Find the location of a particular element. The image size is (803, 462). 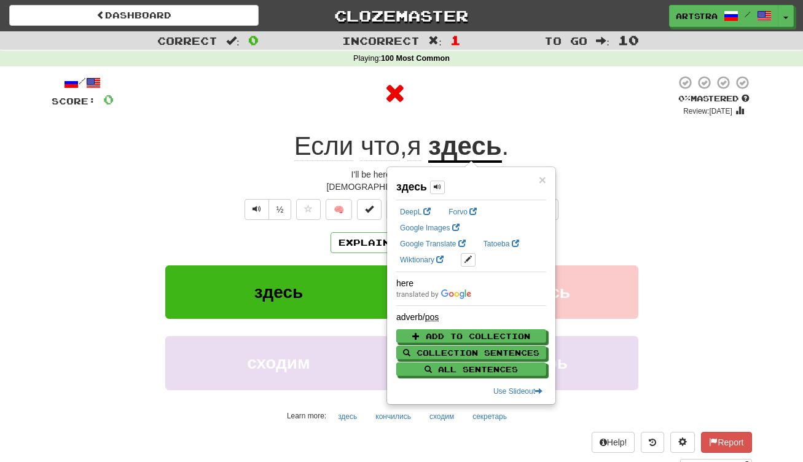

button: Set this sentence to 100% Mastered (alt+m) is located at coordinates (369, 209).